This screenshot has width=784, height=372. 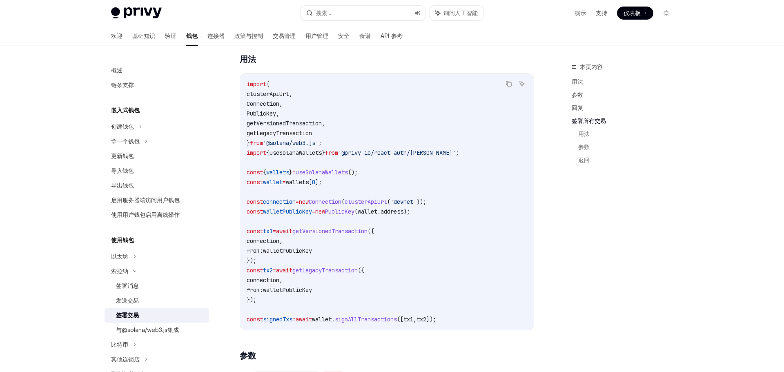 I want to click on button: 复制代码块中的内容, so click(x=508, y=84).